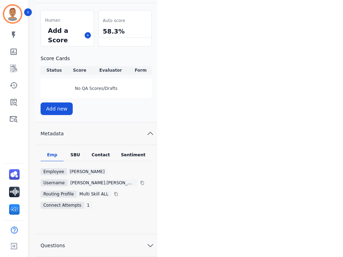 The image size is (343, 257). What do you see at coordinates (96, 134) in the screenshot?
I see `button: Metadata chevron up` at bounding box center [96, 134].